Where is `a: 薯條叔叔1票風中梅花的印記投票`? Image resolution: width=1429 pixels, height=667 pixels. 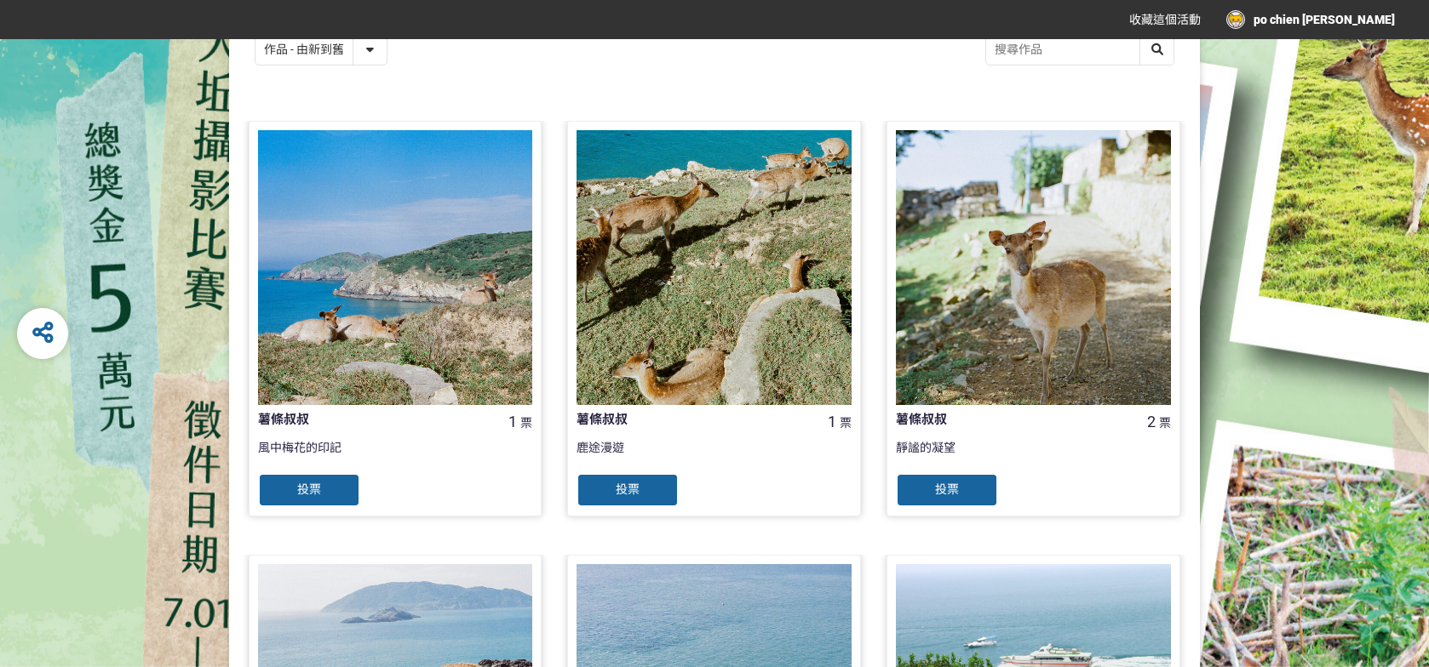
a: 薯條叔叔1票風中梅花的印記投票 is located at coordinates (395, 318).